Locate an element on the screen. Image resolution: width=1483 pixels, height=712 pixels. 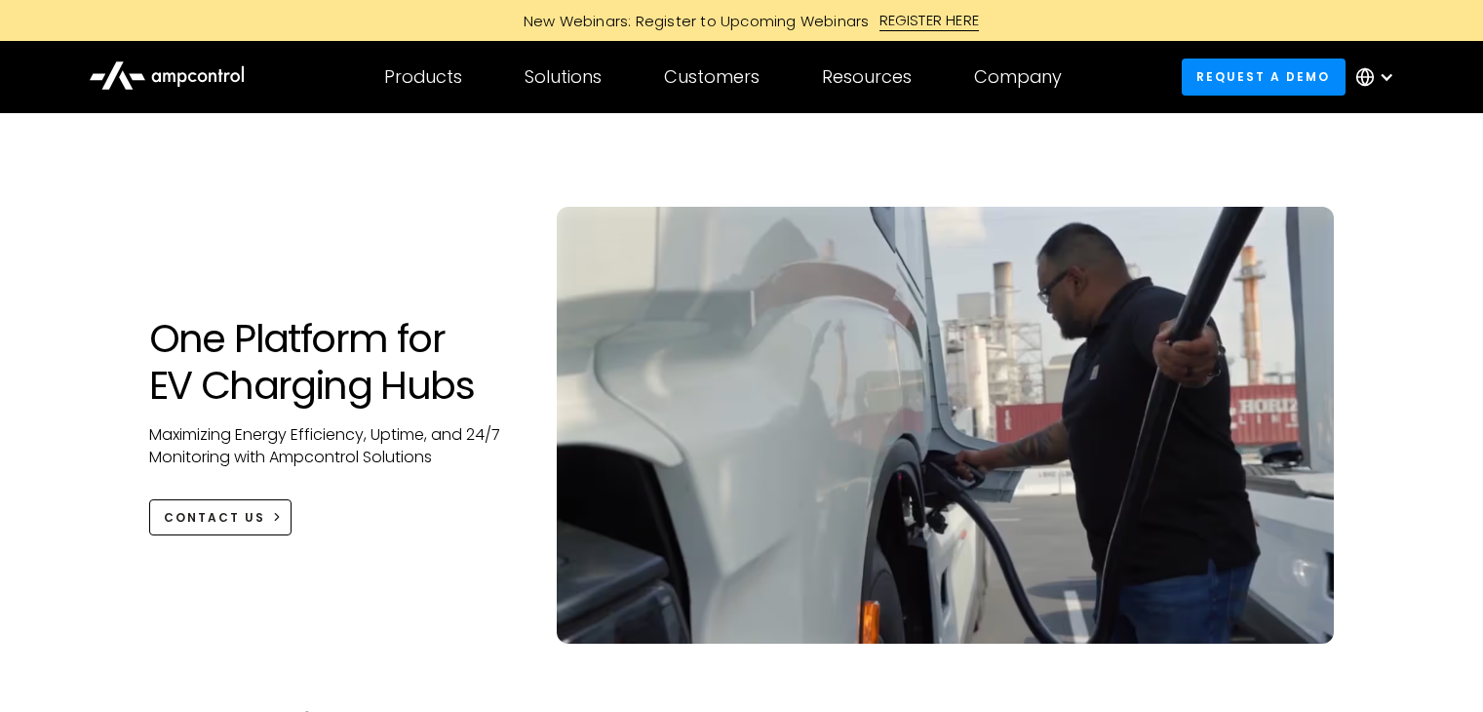
a: CONTACT US is located at coordinates (220, 517).